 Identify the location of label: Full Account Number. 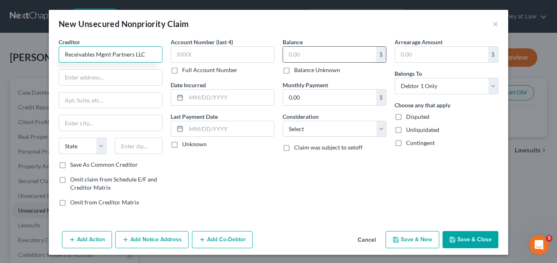
(210, 70).